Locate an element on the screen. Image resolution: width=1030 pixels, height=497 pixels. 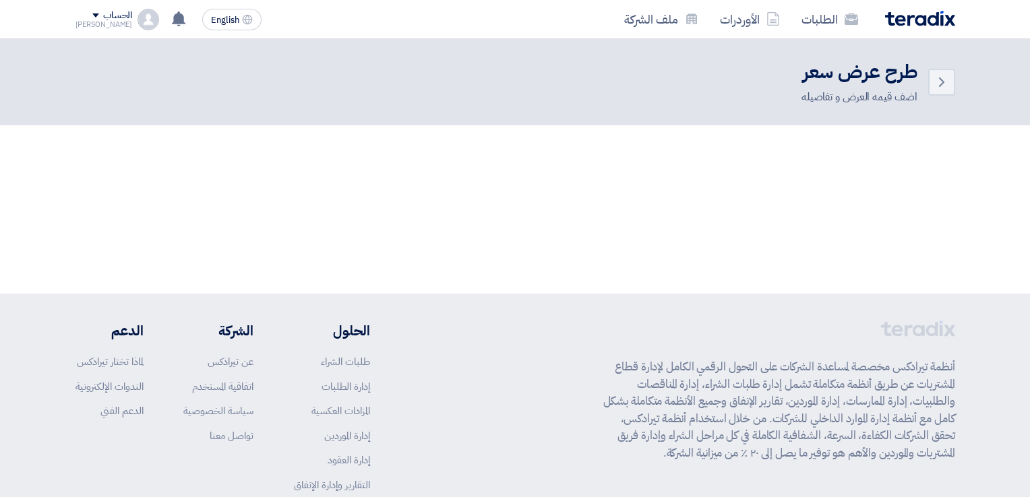
a: الندوات الإلكترونية is located at coordinates (109, 387).